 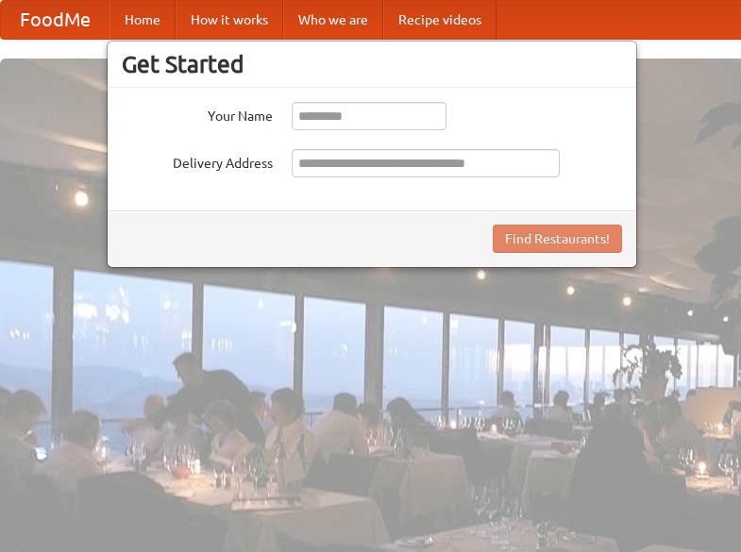 What do you see at coordinates (372, 64) in the screenshot?
I see `h3: Get Started` at bounding box center [372, 64].